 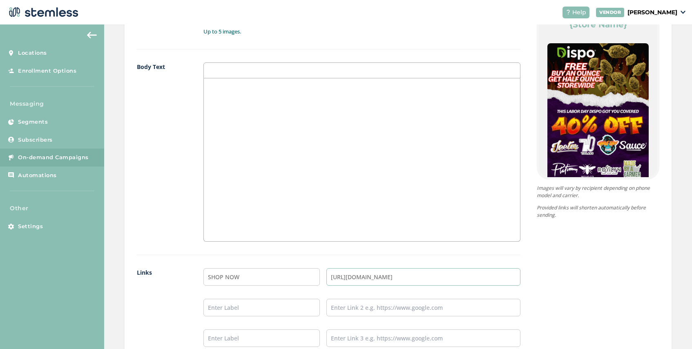 I want to click on div: Chat Widget, so click(x=672, y=330).